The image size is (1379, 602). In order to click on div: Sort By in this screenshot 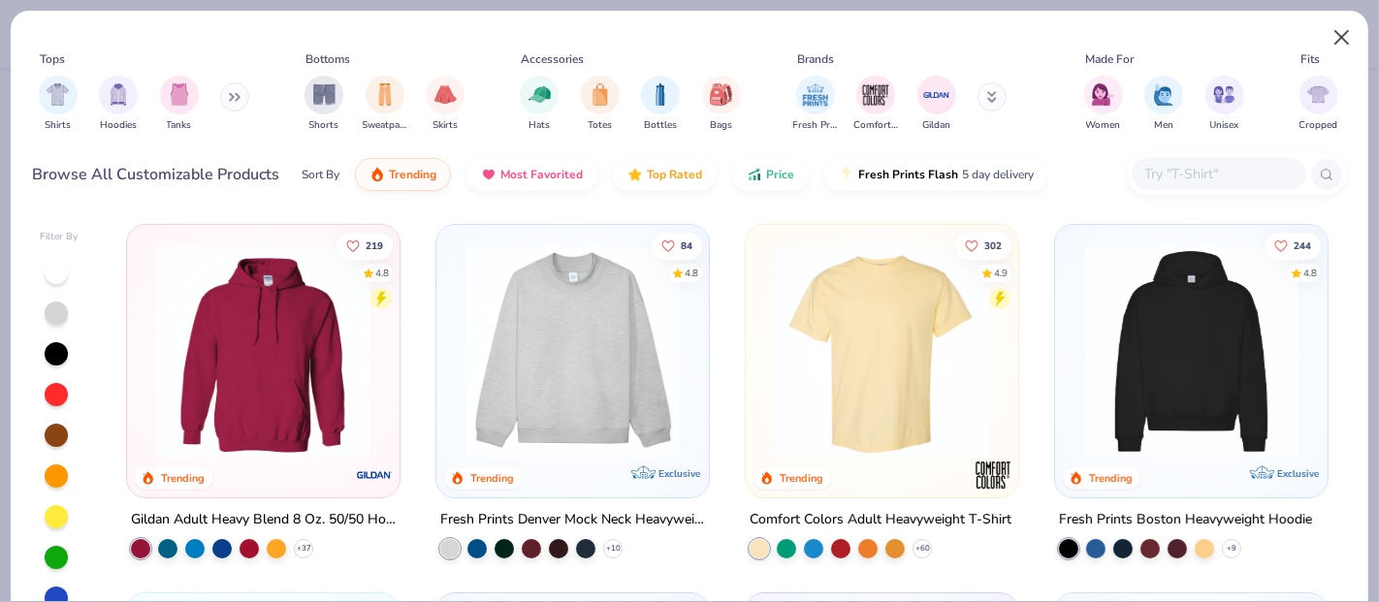, I will do `click(320, 175)`.